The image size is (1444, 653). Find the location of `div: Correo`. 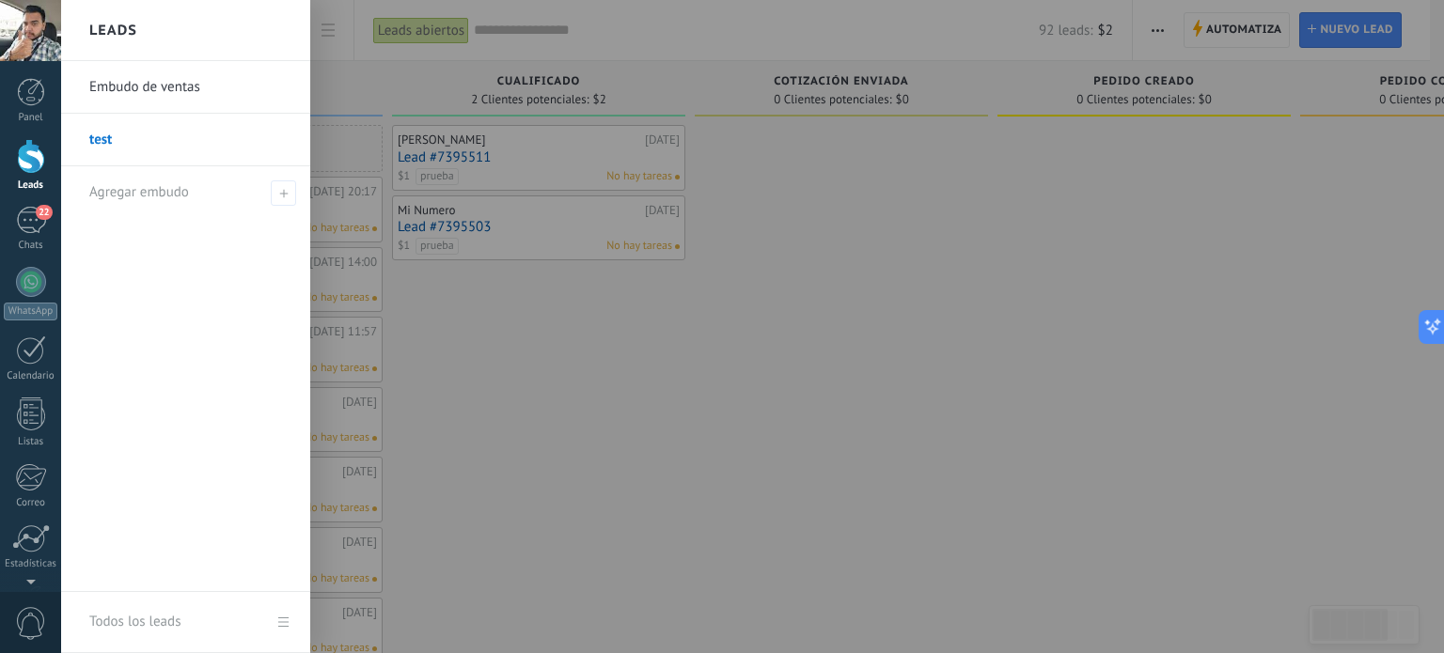

div: Correo is located at coordinates (31, 503).